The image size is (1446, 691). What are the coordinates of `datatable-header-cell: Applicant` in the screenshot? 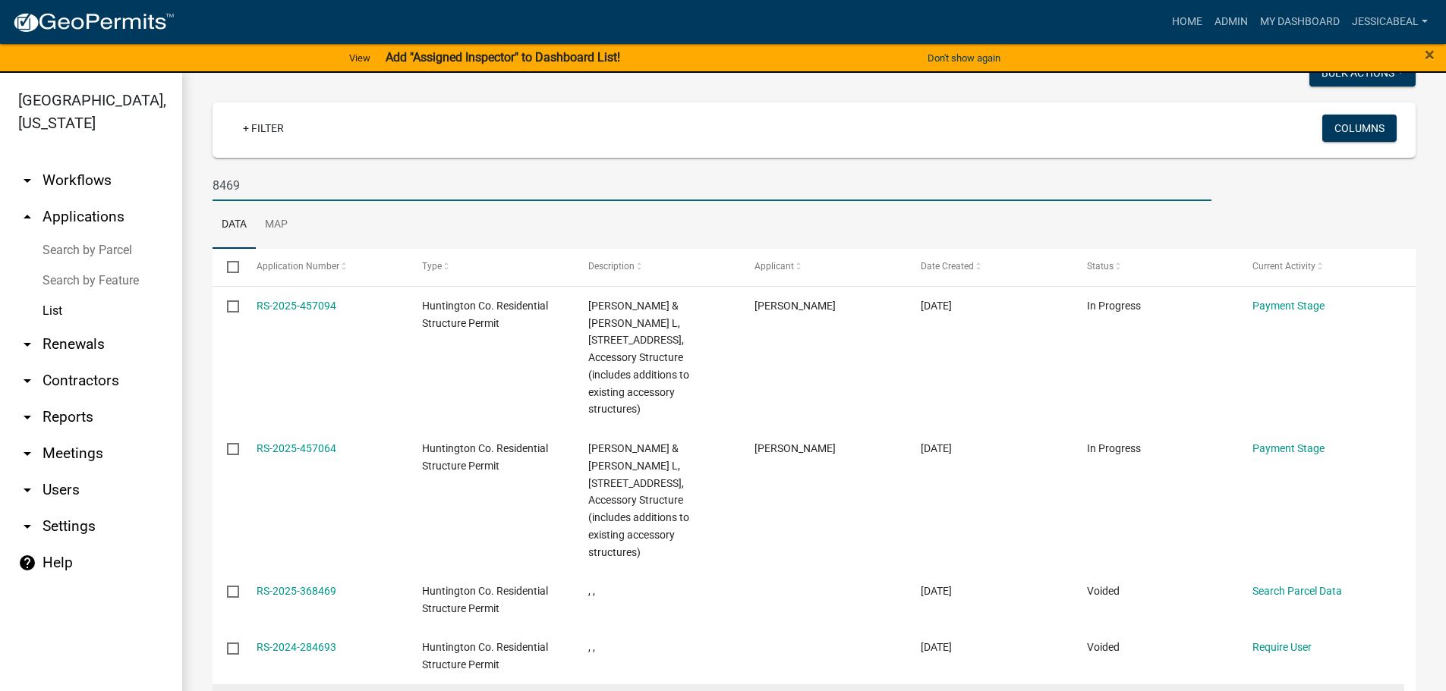 It's located at (823, 267).